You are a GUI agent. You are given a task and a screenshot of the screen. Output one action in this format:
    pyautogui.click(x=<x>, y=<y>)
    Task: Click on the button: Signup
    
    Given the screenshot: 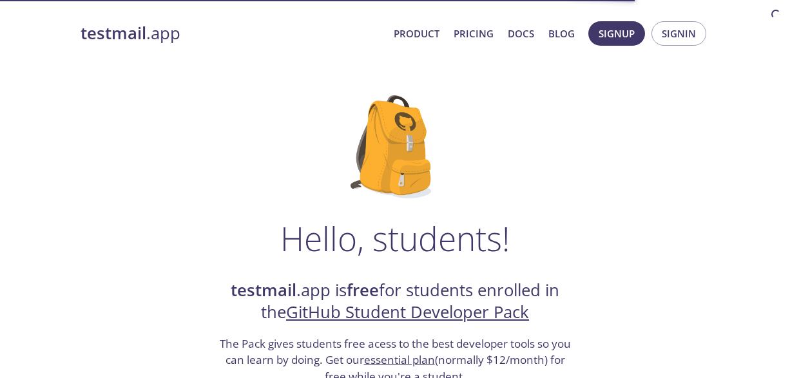 What is the action you would take?
    pyautogui.click(x=617, y=34)
    